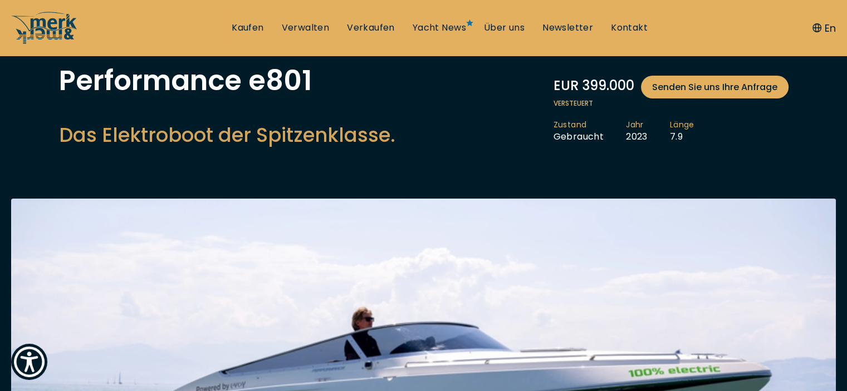 This screenshot has height=391, width=847. What do you see at coordinates (682, 125) in the screenshot?
I see `span: Länge` at bounding box center [682, 125].